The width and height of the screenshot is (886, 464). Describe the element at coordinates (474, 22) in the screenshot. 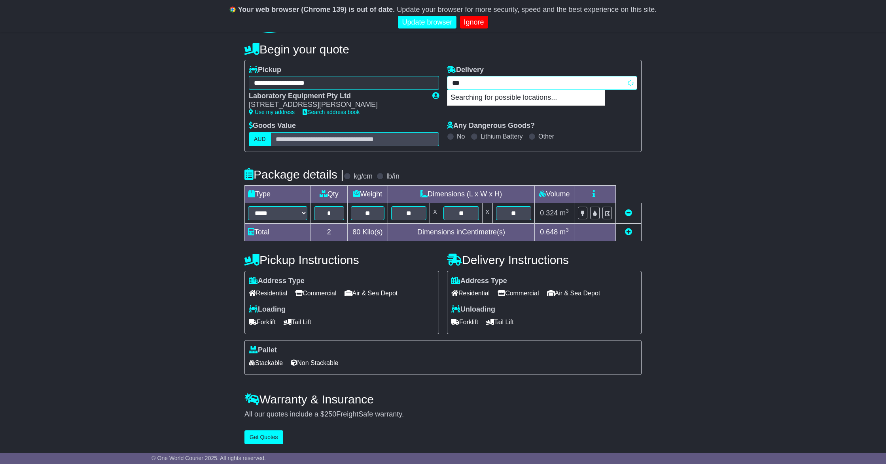

I see `a: Ignore` at that location.